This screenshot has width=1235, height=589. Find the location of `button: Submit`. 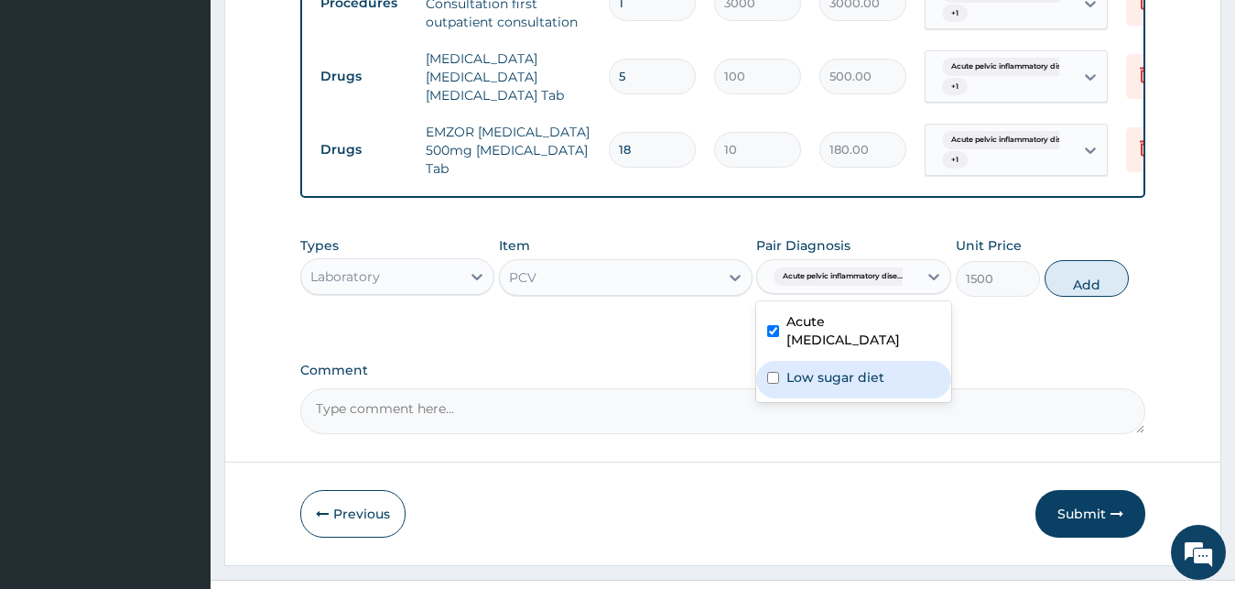

button: Submit is located at coordinates (1090, 514).